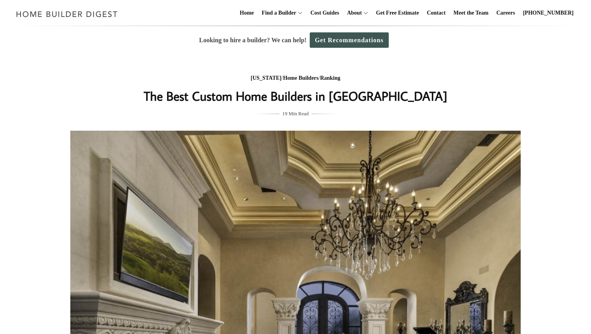 The width and height of the screenshot is (591, 334). Describe the element at coordinates (436, 13) in the screenshot. I see `a: Contact` at that location.